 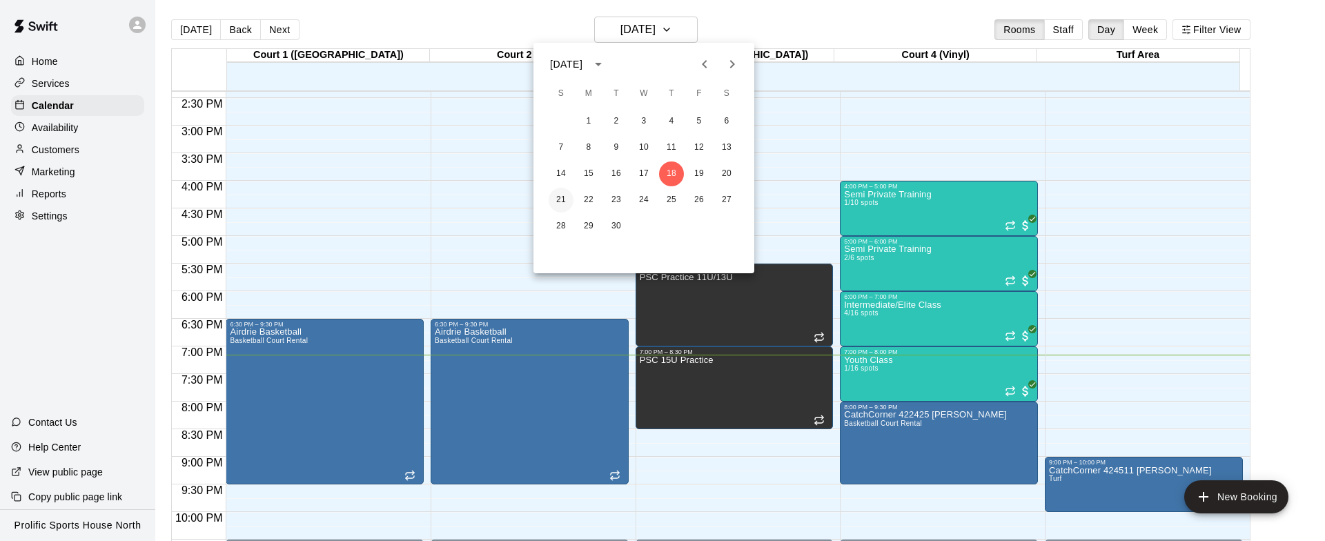 I want to click on button: 4, so click(x=671, y=121).